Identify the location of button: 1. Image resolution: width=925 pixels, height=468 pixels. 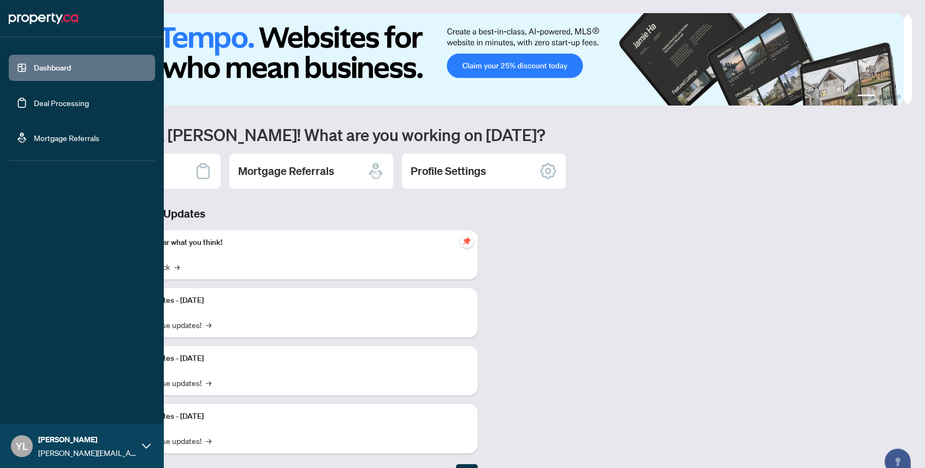
(866, 97).